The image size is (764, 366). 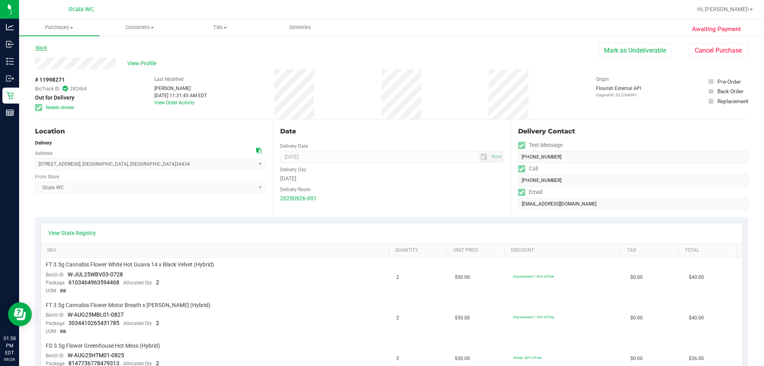 What do you see at coordinates (140, 27) in the screenshot?
I see `a: Customers` at bounding box center [140, 27].